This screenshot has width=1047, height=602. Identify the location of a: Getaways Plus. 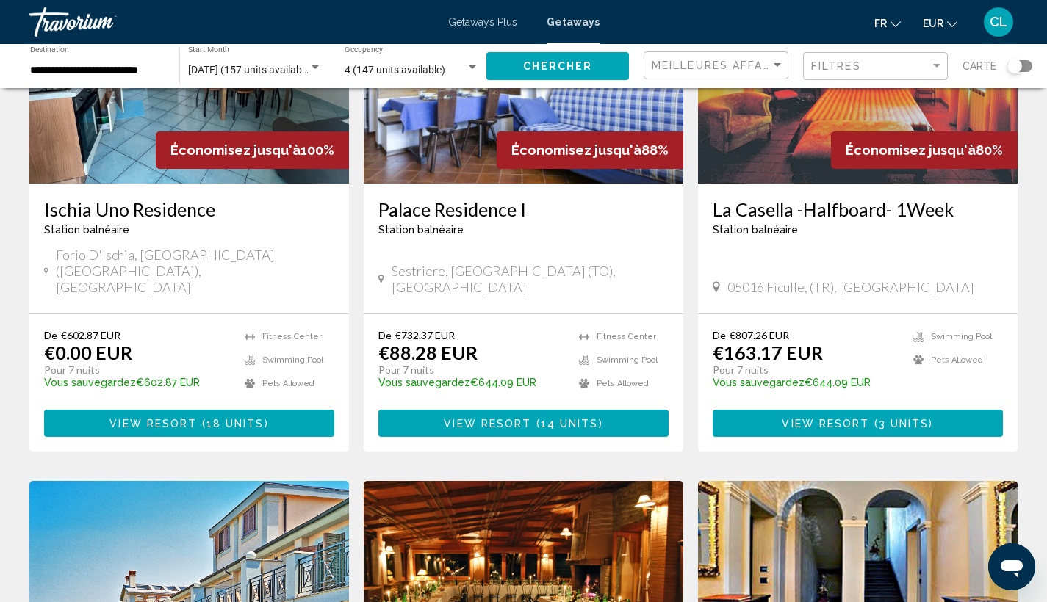
(483, 22).